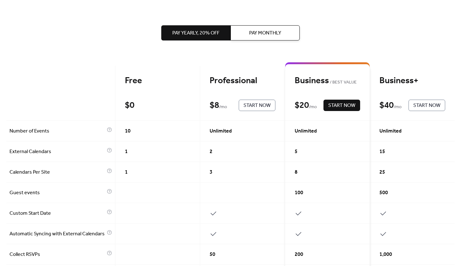  Describe the element at coordinates (265, 33) in the screenshot. I see `span: Pay Monthly` at that location.